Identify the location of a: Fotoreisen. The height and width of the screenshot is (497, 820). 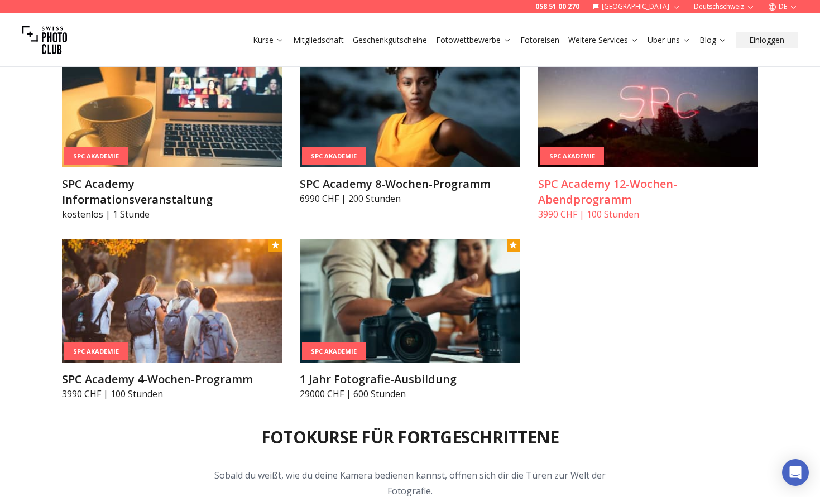
(540, 40).